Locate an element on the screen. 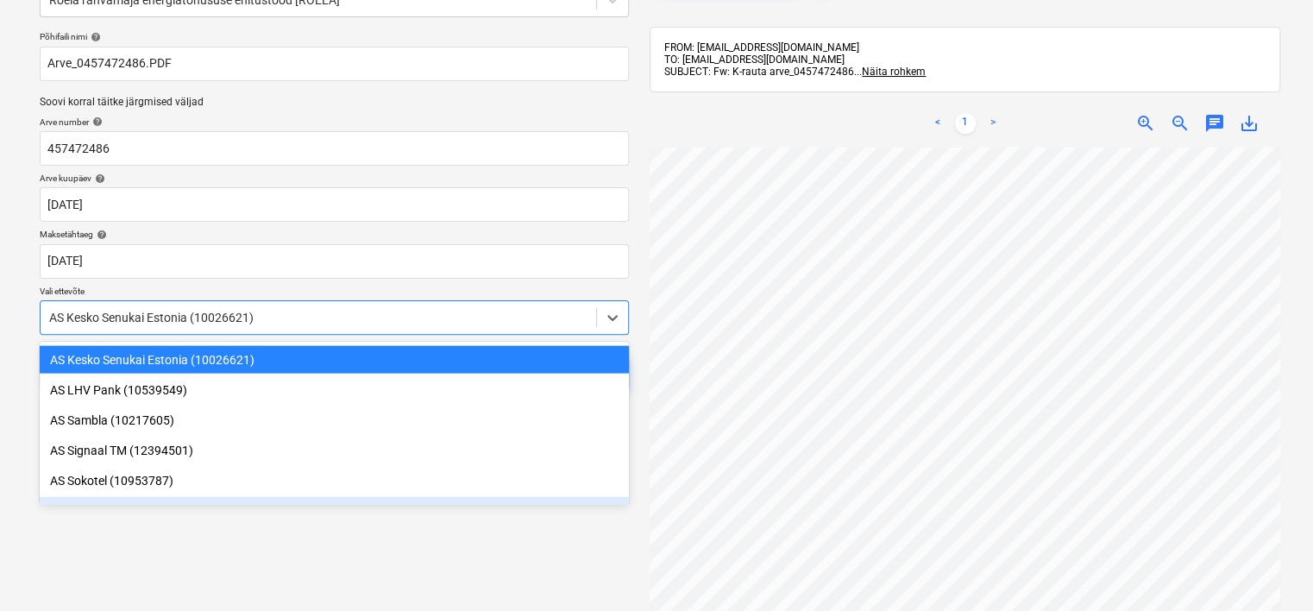 Image resolution: width=1313 pixels, height=611 pixels. div: Põhifaili nimi is located at coordinates (334, 36).